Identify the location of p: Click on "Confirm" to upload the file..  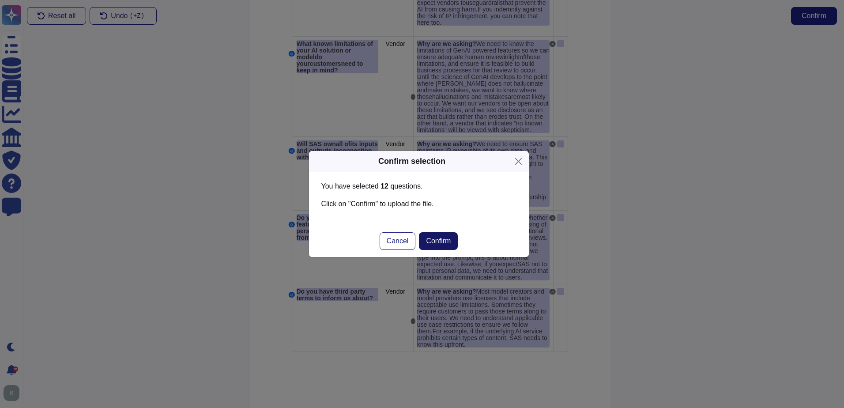
(419, 204).